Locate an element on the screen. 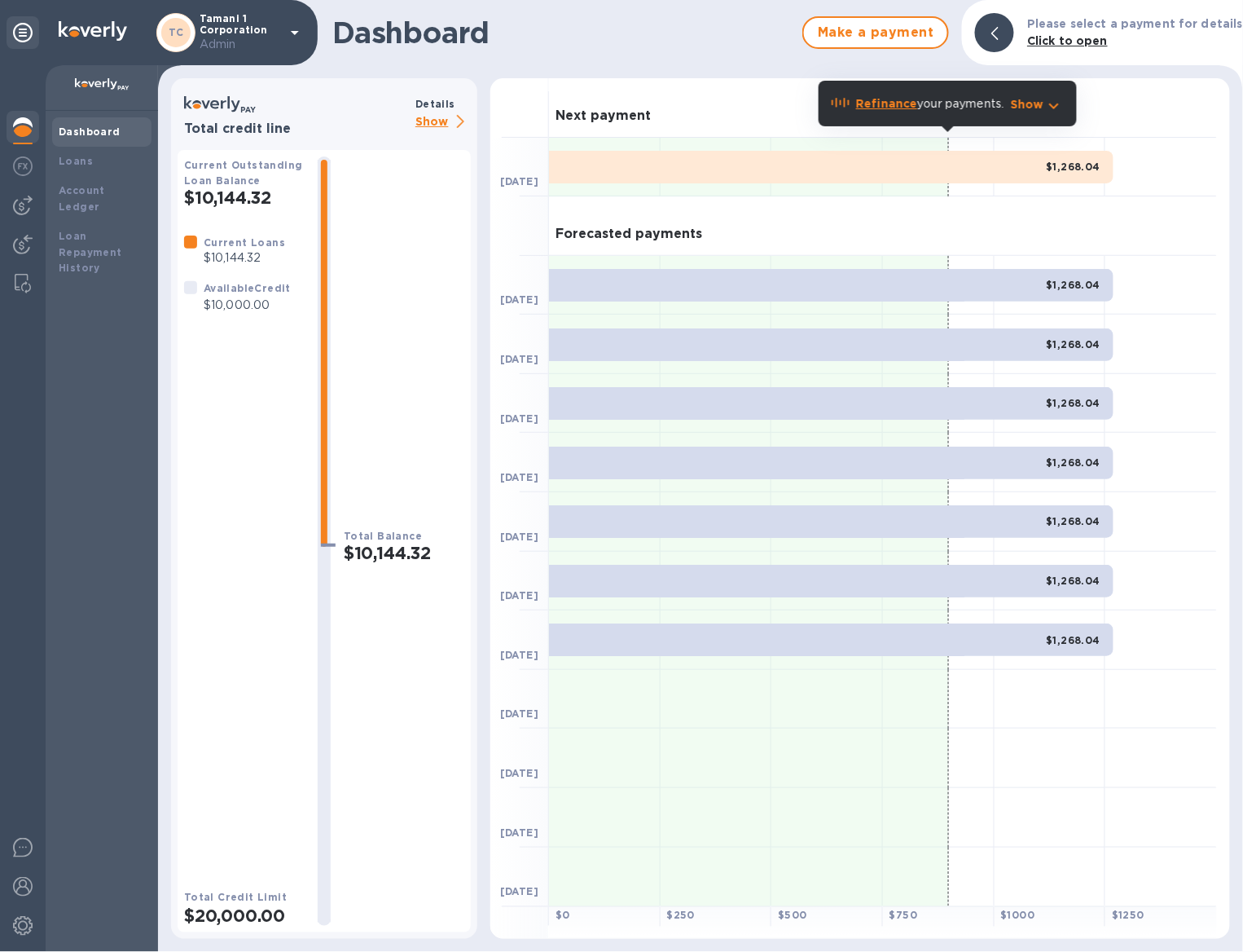 Image resolution: width=1256 pixels, height=952 pixels. b: Please select a payment for details is located at coordinates (1135, 23).